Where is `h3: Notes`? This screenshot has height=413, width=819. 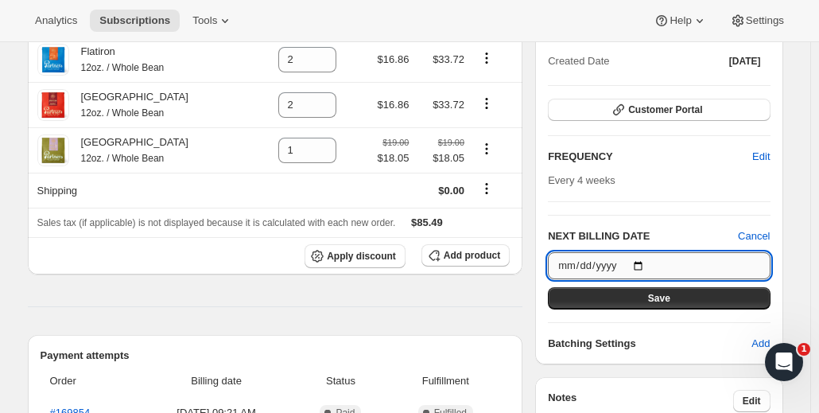 h3: Notes is located at coordinates (640, 401).